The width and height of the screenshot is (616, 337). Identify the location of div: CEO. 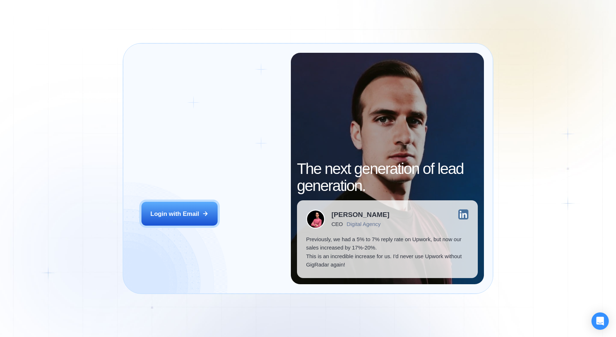
(337, 224).